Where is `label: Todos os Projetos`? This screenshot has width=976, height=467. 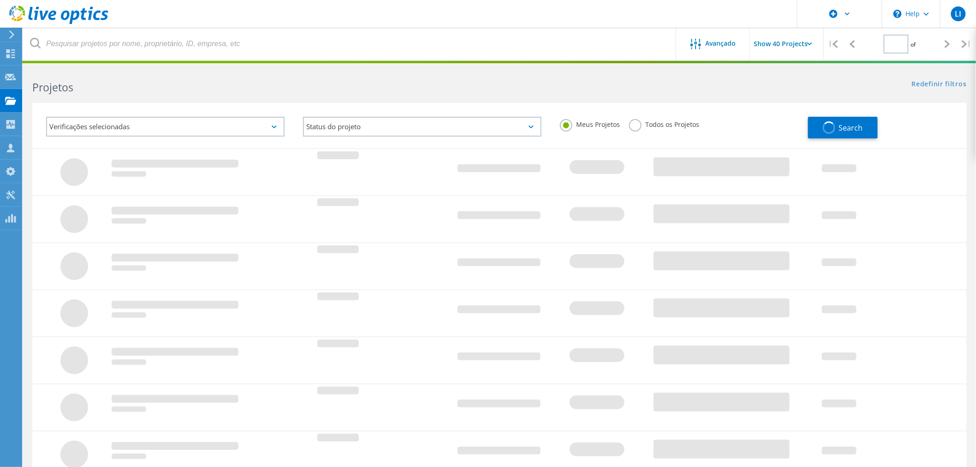
label: Todos os Projetos is located at coordinates (664, 123).